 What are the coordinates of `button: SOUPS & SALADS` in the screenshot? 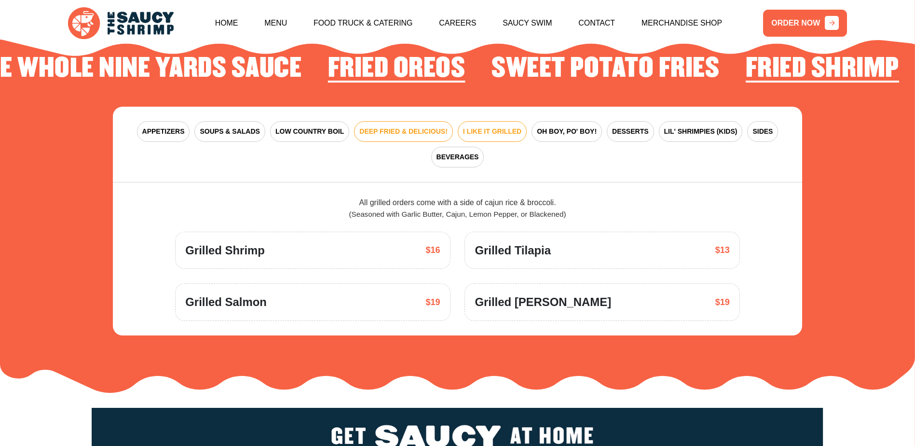 It's located at (230, 131).